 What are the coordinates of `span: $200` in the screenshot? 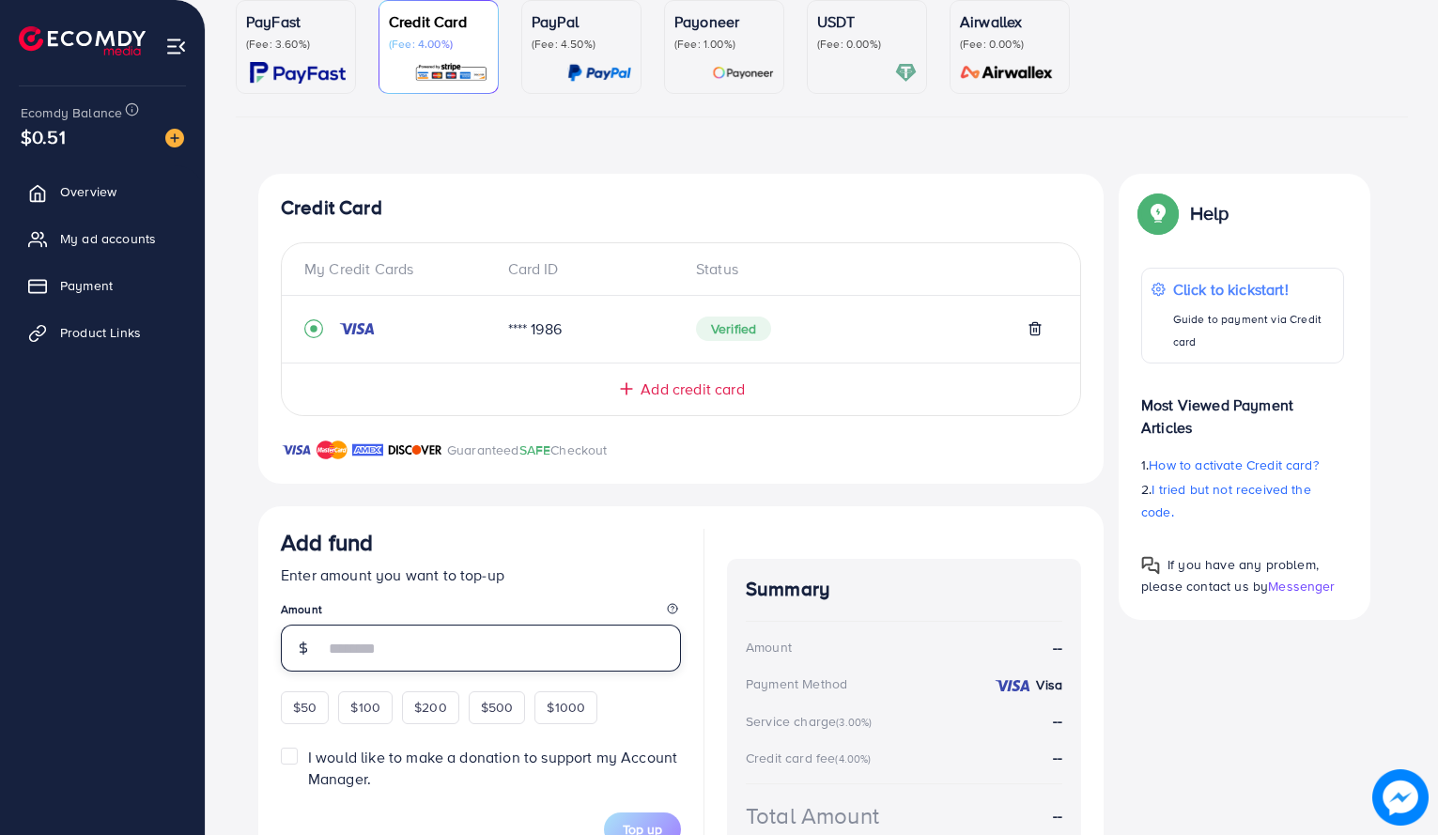 It's located at (430, 707).